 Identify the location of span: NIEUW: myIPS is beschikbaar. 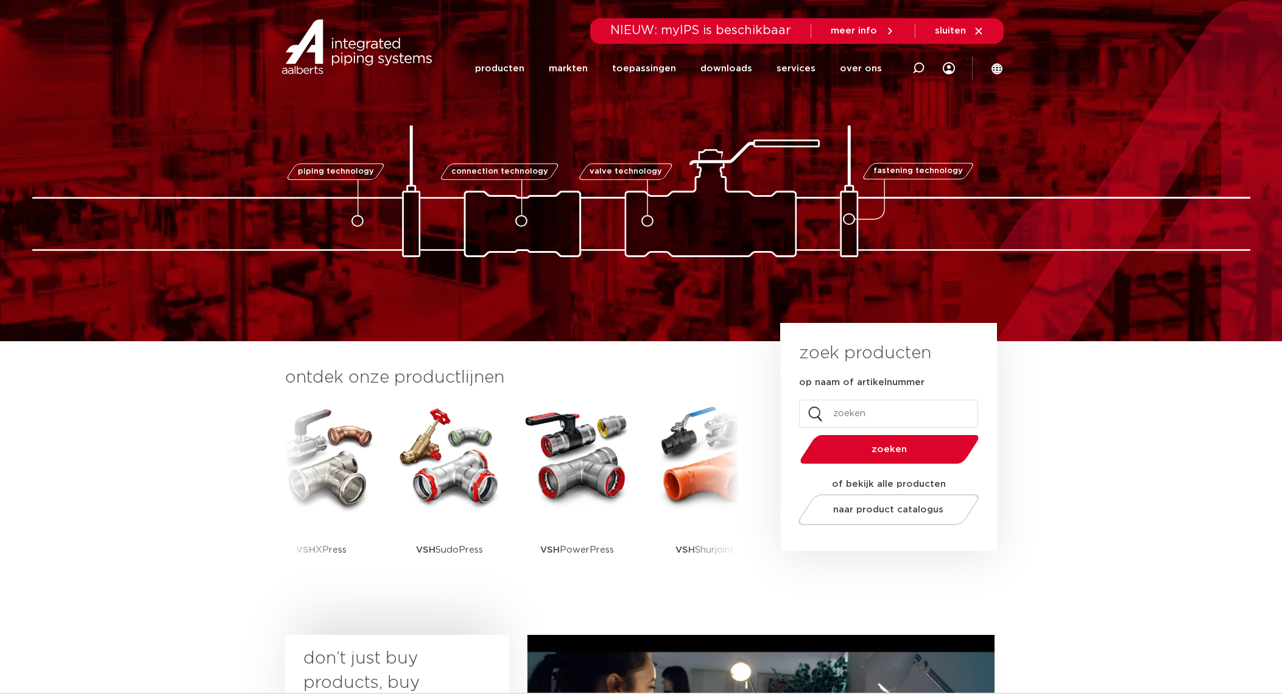
(700, 30).